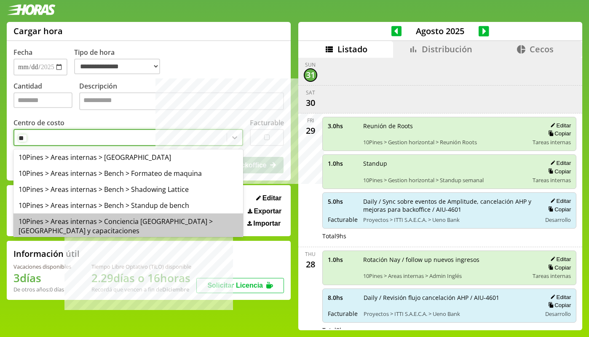 This screenshot has width=589, height=337. Describe the element at coordinates (268, 211) in the screenshot. I see `span: Exportar` at that location.